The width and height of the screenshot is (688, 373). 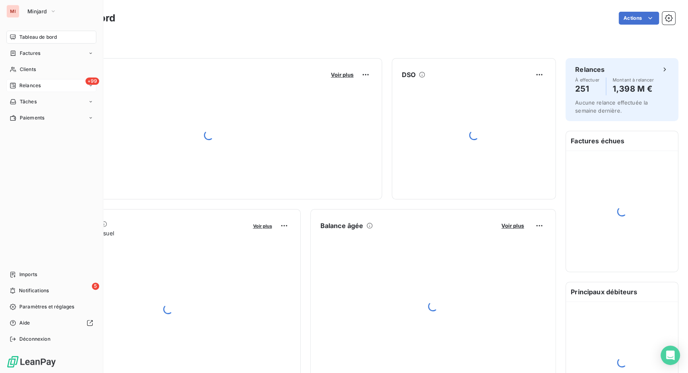 I want to click on img: Logo LeanPay, so click(x=31, y=361).